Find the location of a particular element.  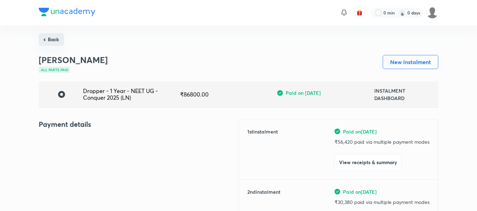

button: avatar is located at coordinates (360, 13).